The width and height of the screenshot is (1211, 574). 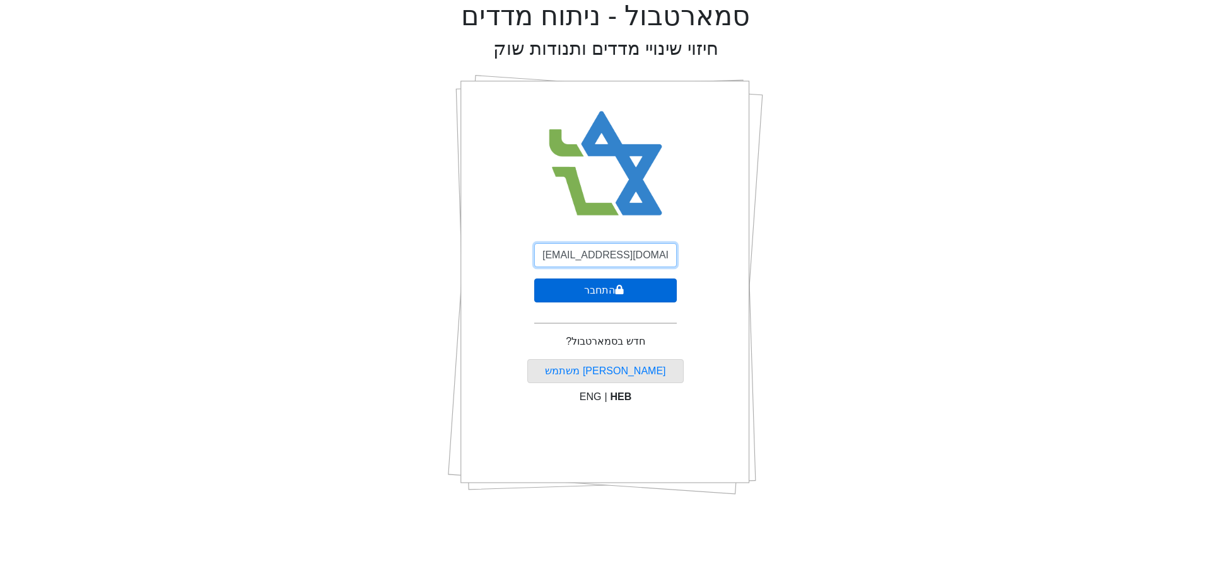 What do you see at coordinates (605, 291) in the screenshot?
I see `button: התחבר` at bounding box center [605, 291].